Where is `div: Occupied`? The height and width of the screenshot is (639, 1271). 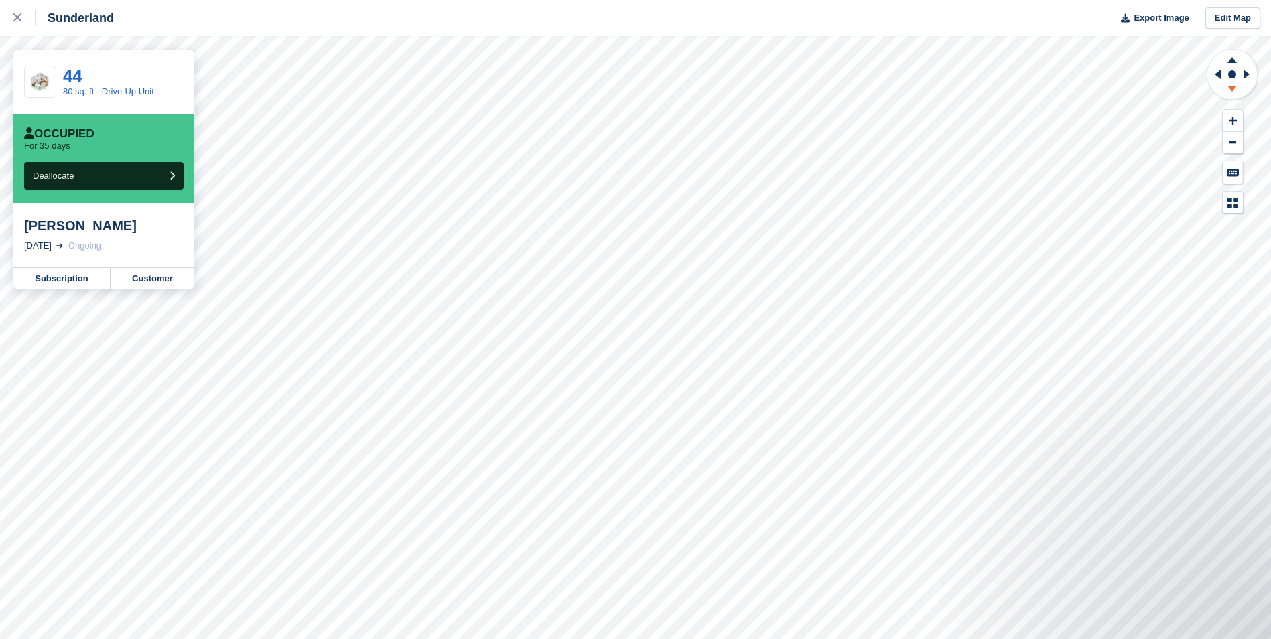
div: Occupied is located at coordinates (59, 134).